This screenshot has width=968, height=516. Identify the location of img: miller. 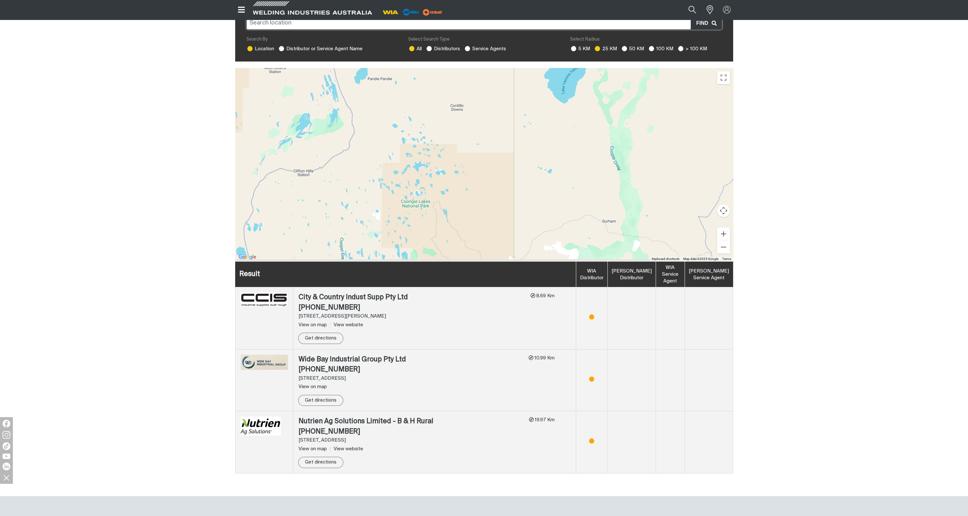
(433, 12).